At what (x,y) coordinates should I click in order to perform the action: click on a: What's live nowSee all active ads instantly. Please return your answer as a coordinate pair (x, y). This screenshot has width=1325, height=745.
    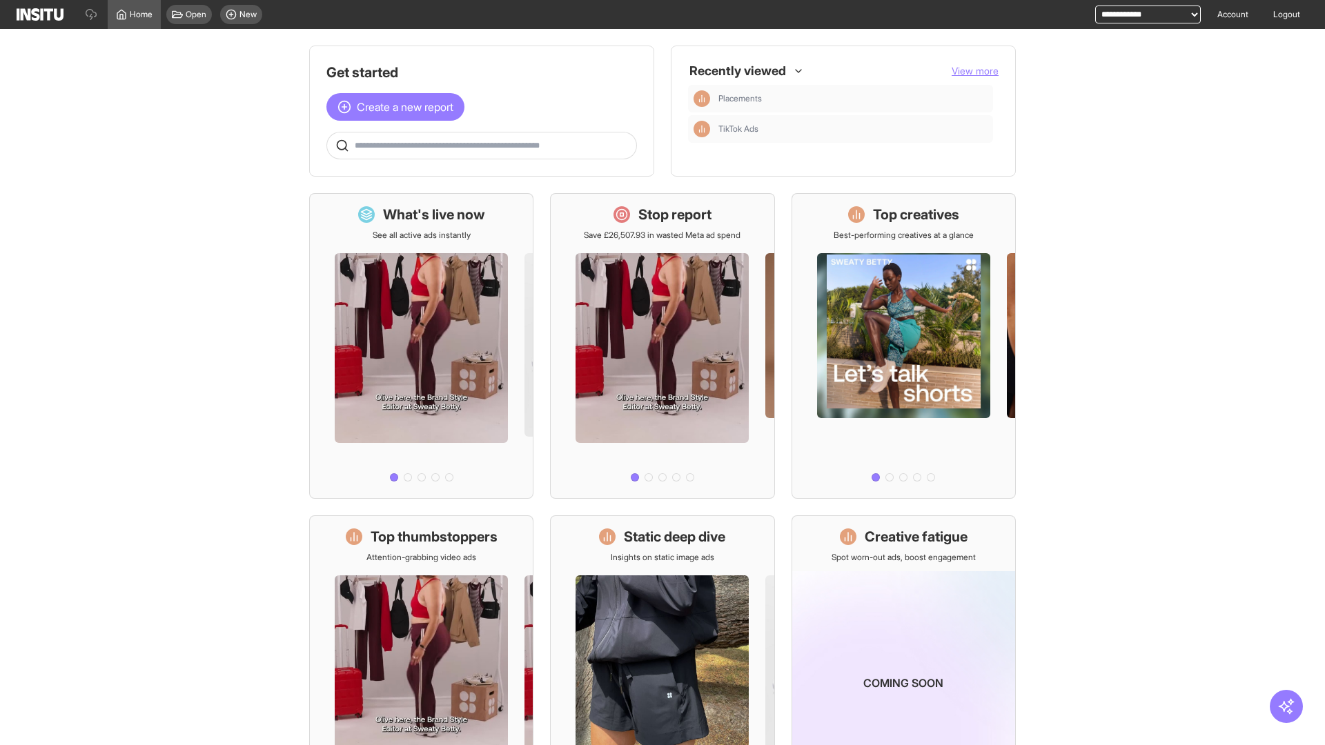
    Looking at the image, I should click on (421, 346).